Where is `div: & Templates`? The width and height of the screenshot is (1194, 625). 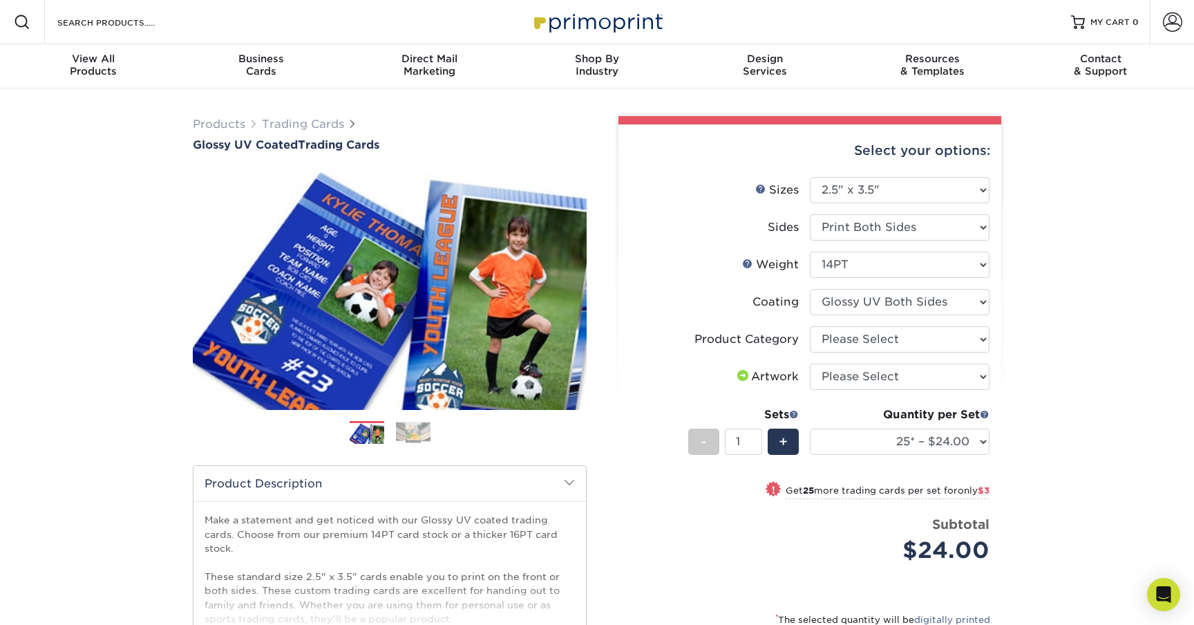 div: & Templates is located at coordinates (932, 65).